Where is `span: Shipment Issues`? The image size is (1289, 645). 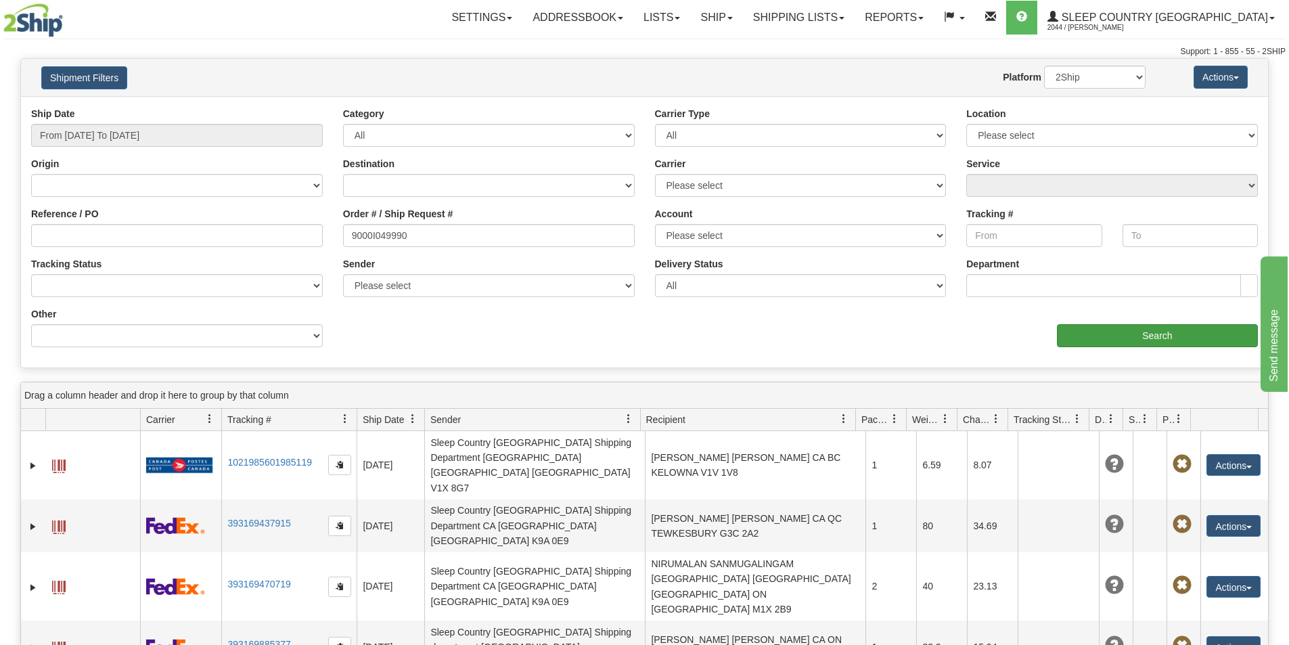 span: Shipment Issues is located at coordinates (1134, 420).